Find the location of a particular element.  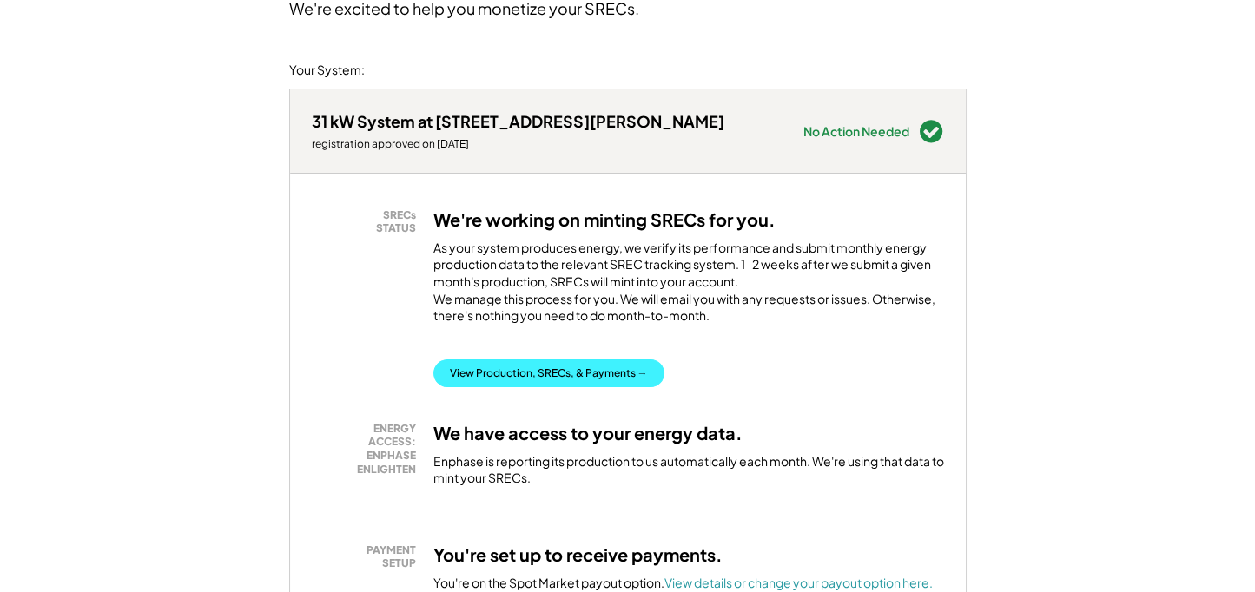

font: View details or change your payout option here. is located at coordinates (798, 583).